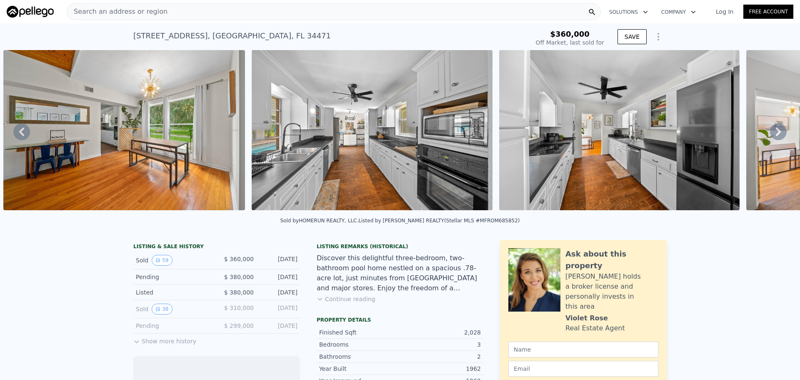 The height and width of the screenshot is (380, 800). Describe the element at coordinates (165, 339) in the screenshot. I see `button: Show more history` at that location.